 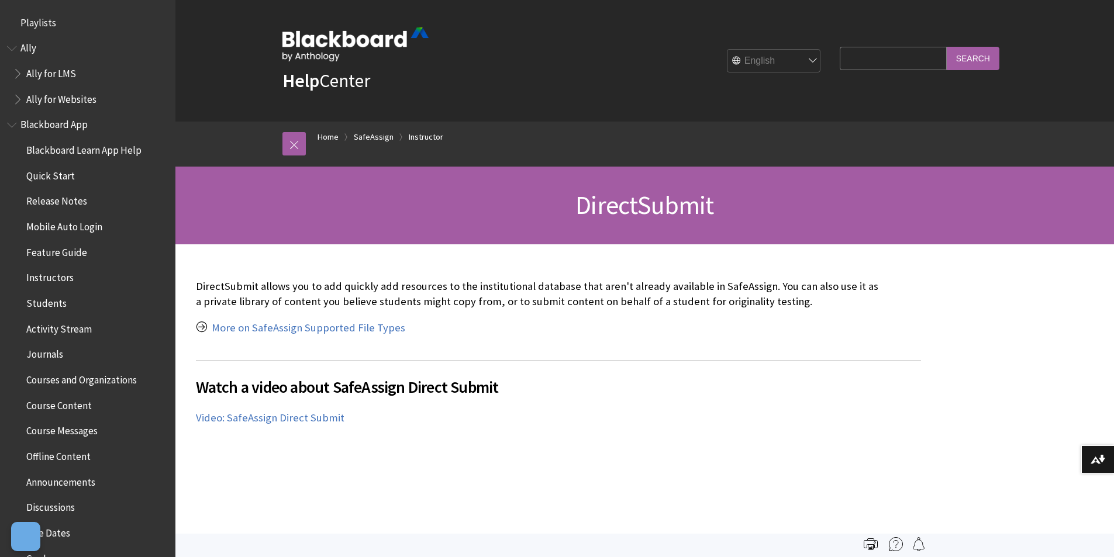 I want to click on span: Ally for Websites, so click(x=61, y=97).